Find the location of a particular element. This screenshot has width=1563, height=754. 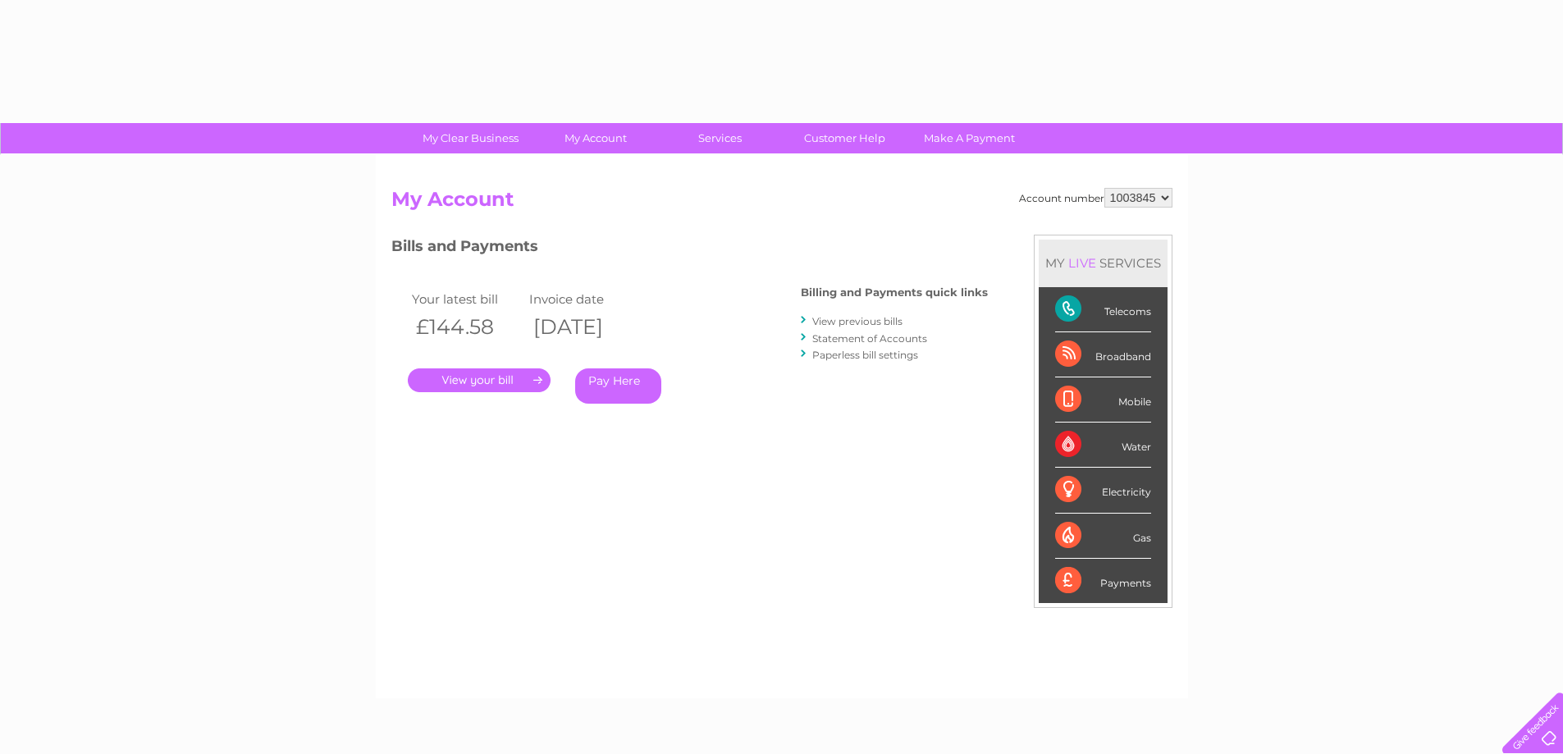

div: Electricity is located at coordinates (1103, 490).